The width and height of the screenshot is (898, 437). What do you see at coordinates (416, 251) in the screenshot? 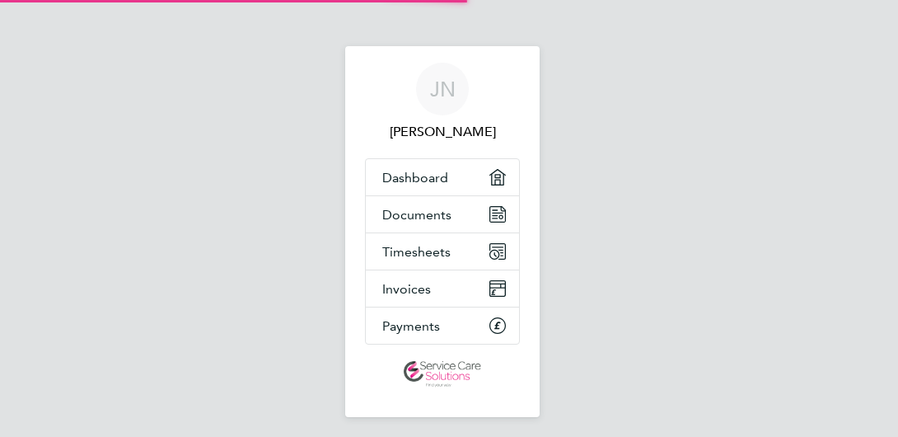
I see `span: Timesheets` at bounding box center [416, 251].